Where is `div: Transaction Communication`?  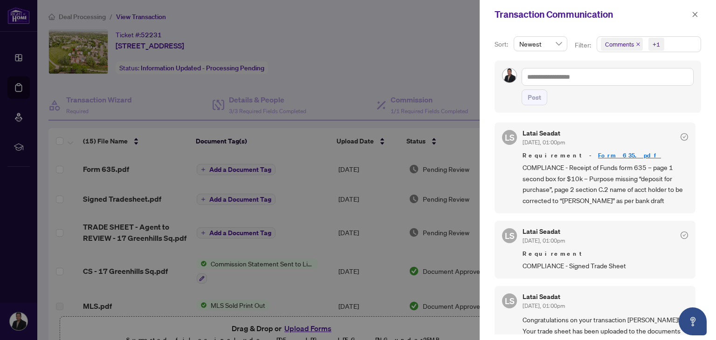
div: Transaction Communication is located at coordinates (591, 14).